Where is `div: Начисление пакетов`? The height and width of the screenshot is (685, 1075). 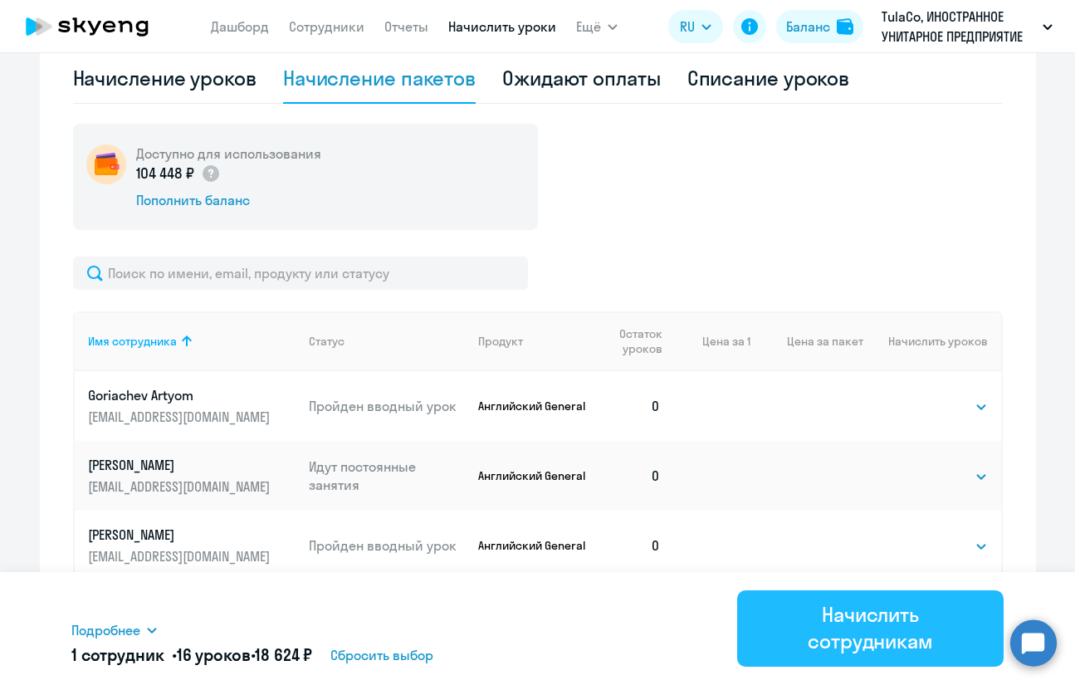
div: Начисление пакетов is located at coordinates (379, 78).